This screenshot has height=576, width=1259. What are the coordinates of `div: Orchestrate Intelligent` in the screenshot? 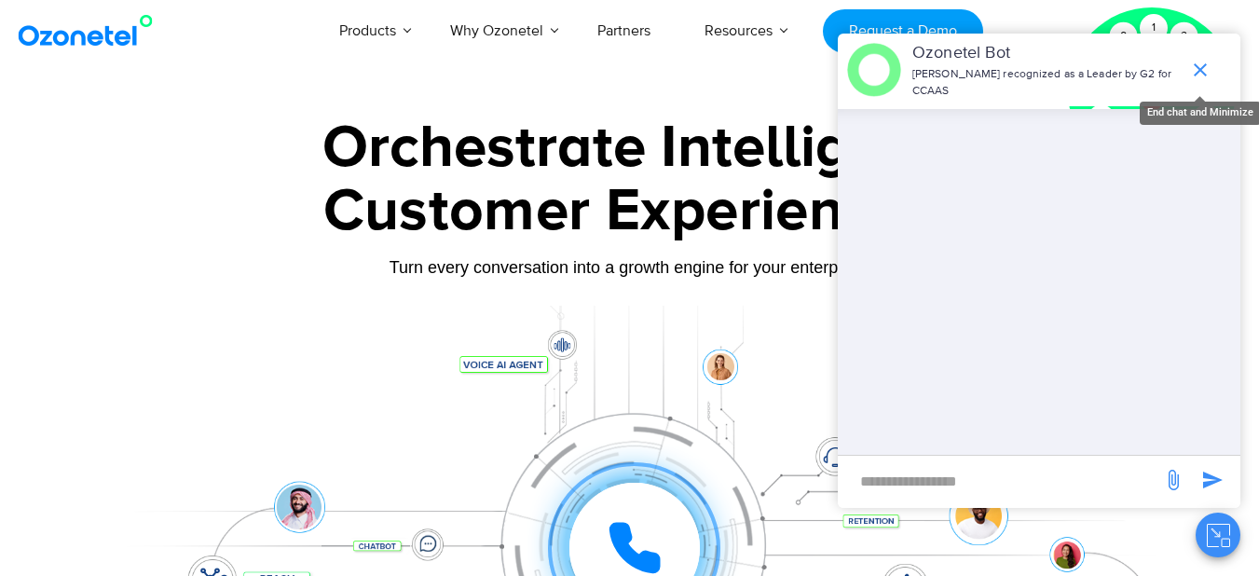 It's located at (630, 148).